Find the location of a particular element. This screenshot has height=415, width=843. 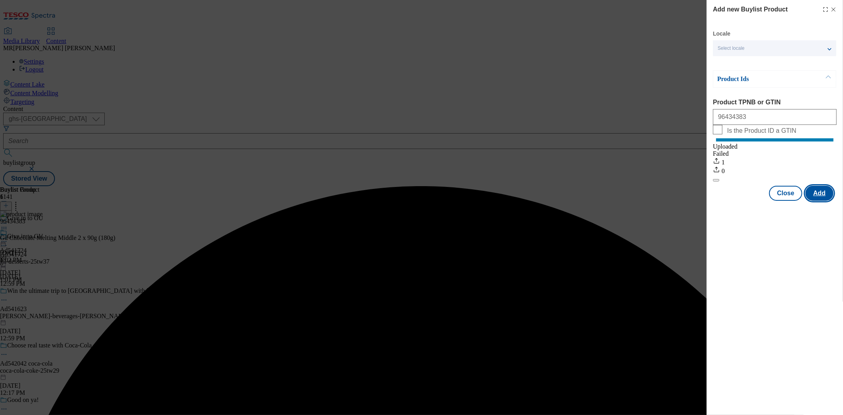

label: Locale is located at coordinates (722, 34).